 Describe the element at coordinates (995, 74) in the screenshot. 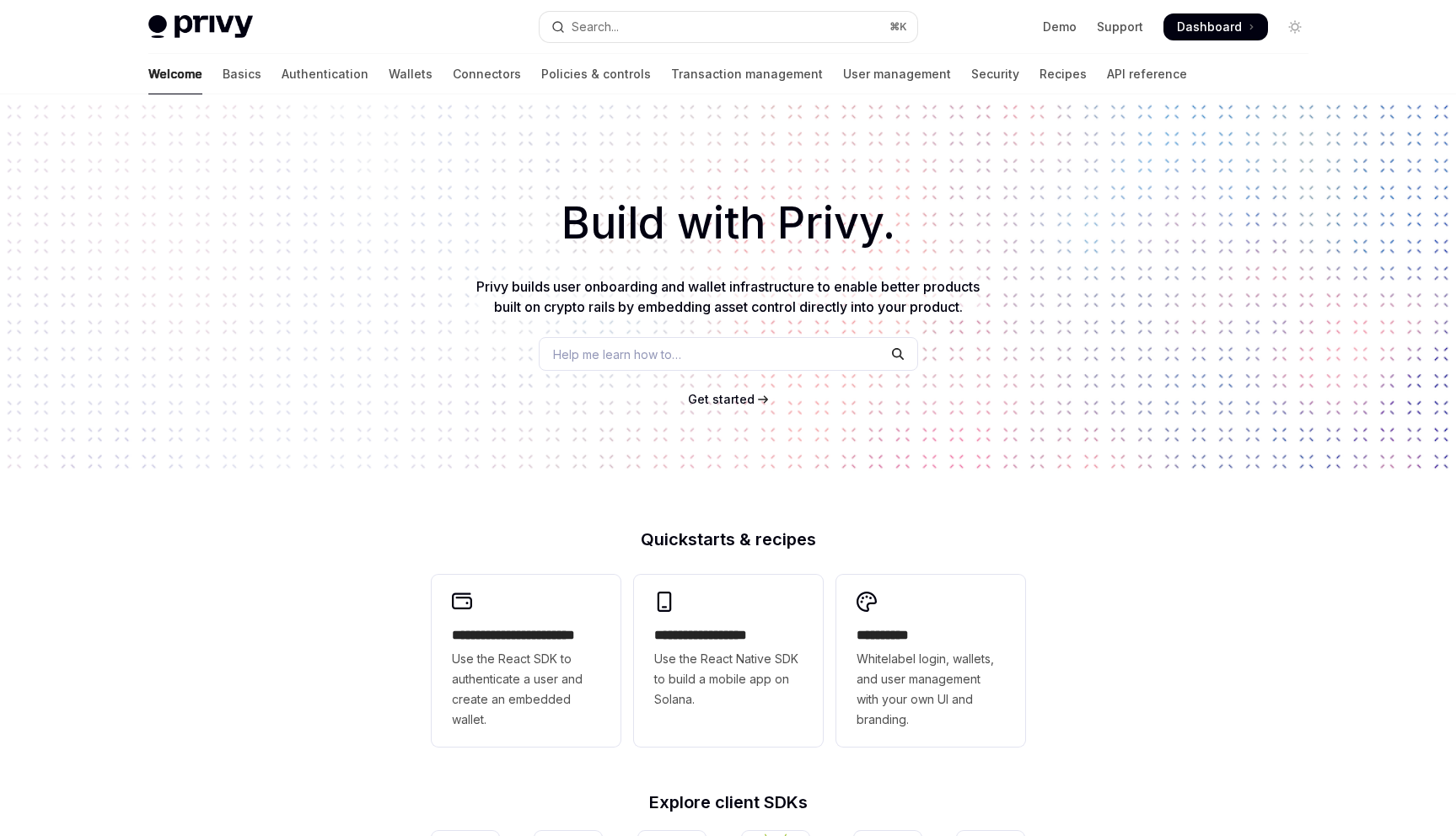

I see `a: Security` at that location.